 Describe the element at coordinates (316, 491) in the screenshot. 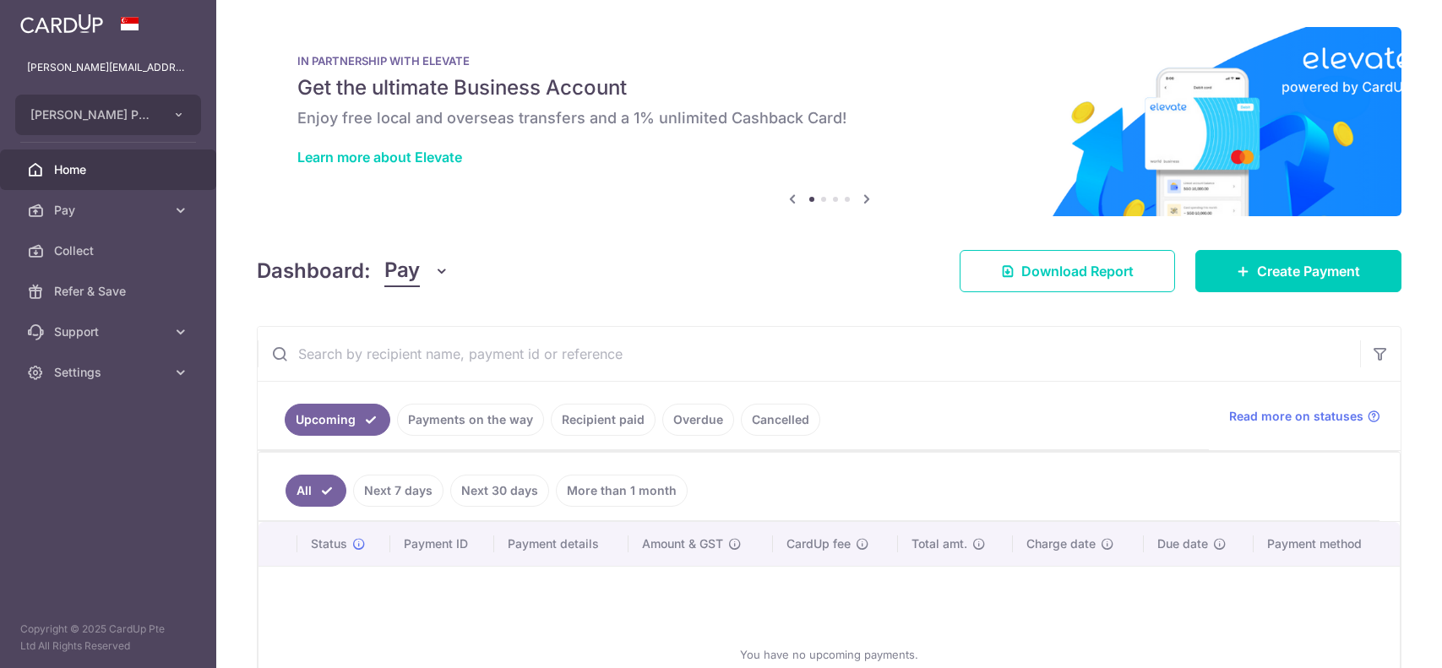

I see `a: All` at that location.